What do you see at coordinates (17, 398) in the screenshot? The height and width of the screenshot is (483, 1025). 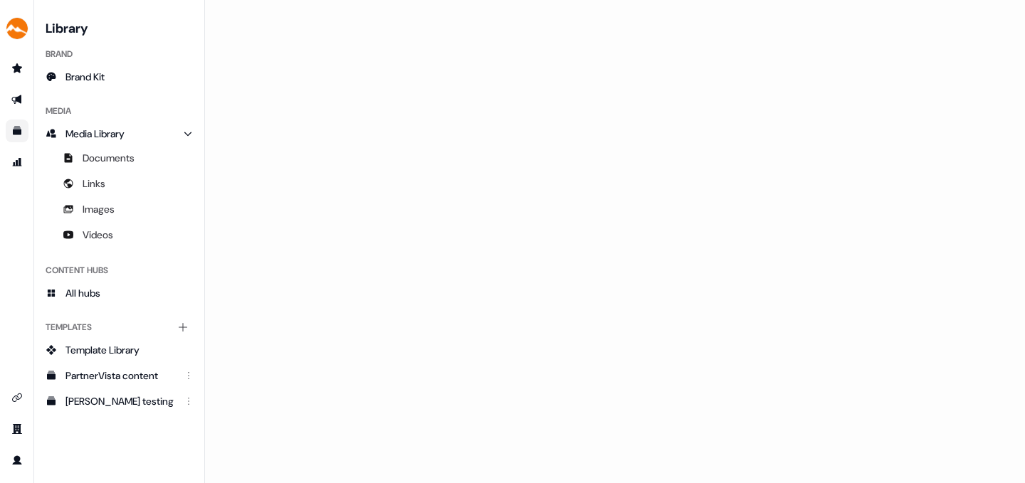 I see `a: Go to integrations` at bounding box center [17, 398].